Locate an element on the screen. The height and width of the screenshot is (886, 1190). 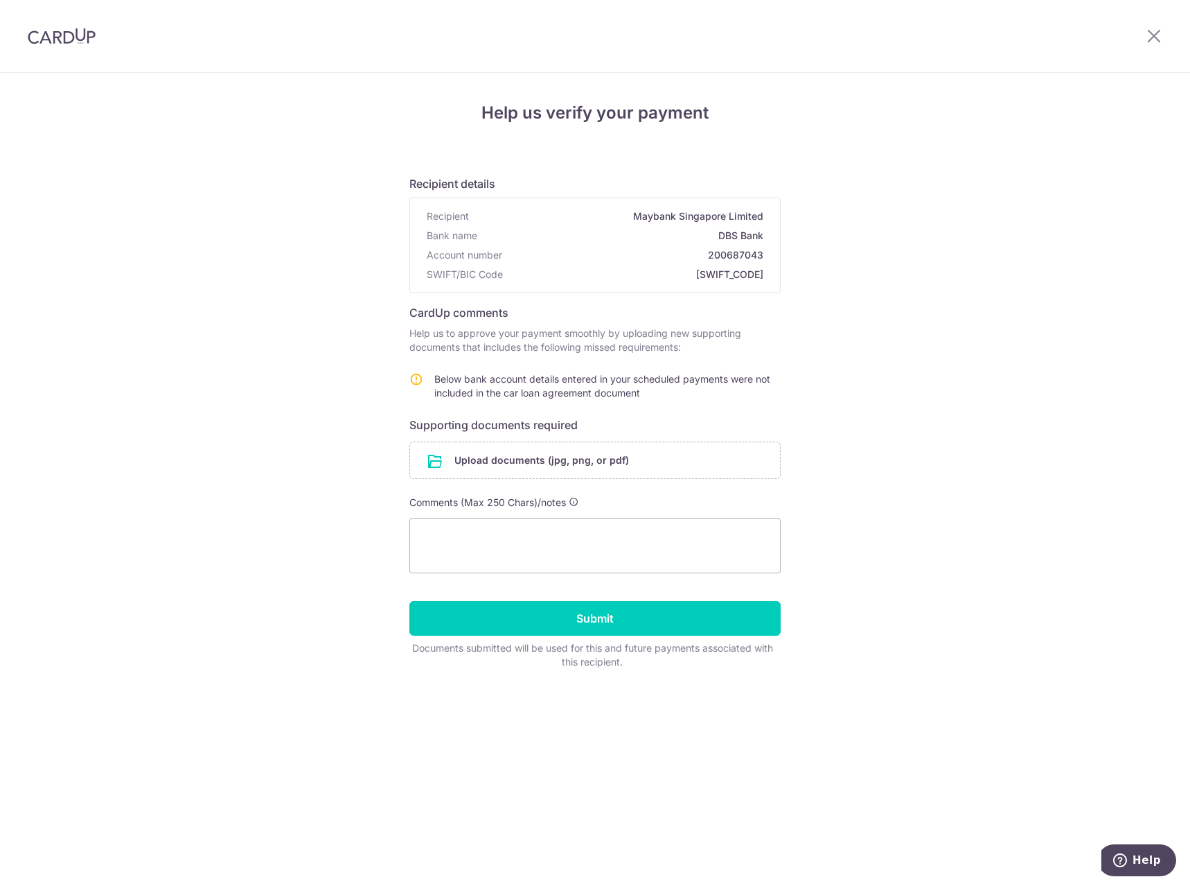
h6: CardUp comments is located at coordinates (595, 312).